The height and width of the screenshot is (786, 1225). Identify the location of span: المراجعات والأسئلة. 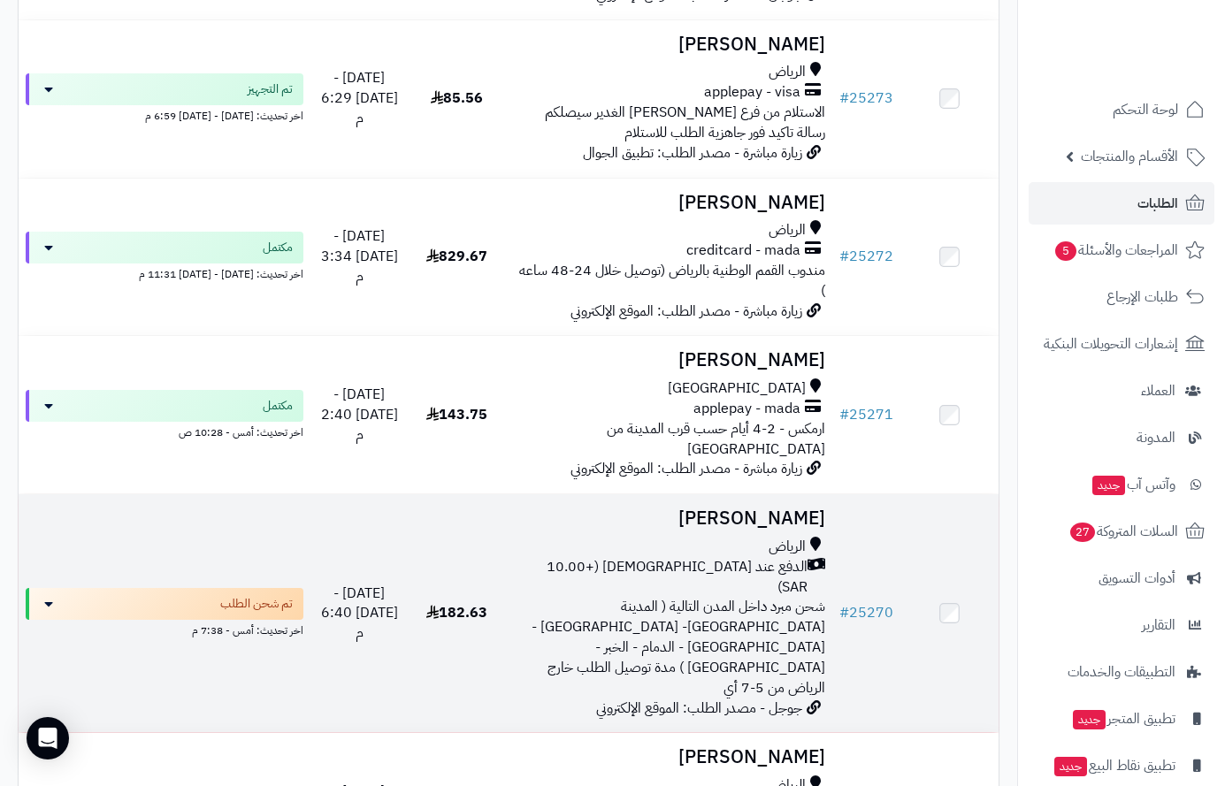
(1115, 250).